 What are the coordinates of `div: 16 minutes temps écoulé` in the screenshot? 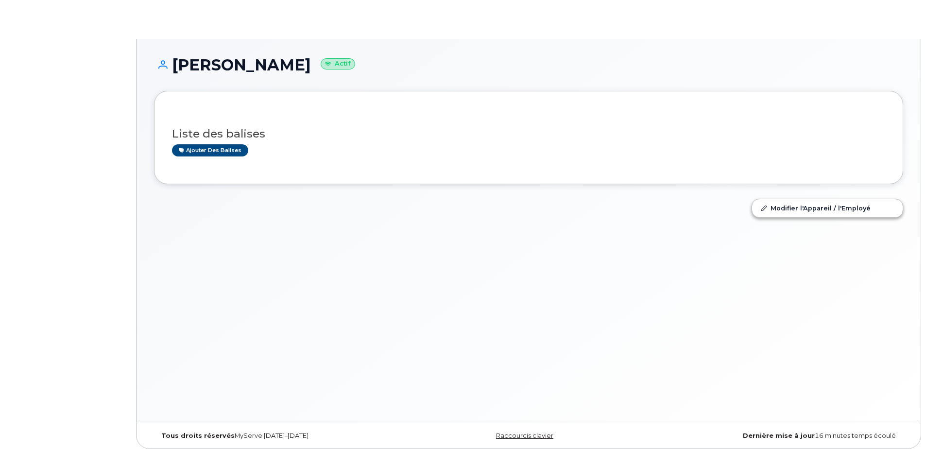 It's located at (779, 436).